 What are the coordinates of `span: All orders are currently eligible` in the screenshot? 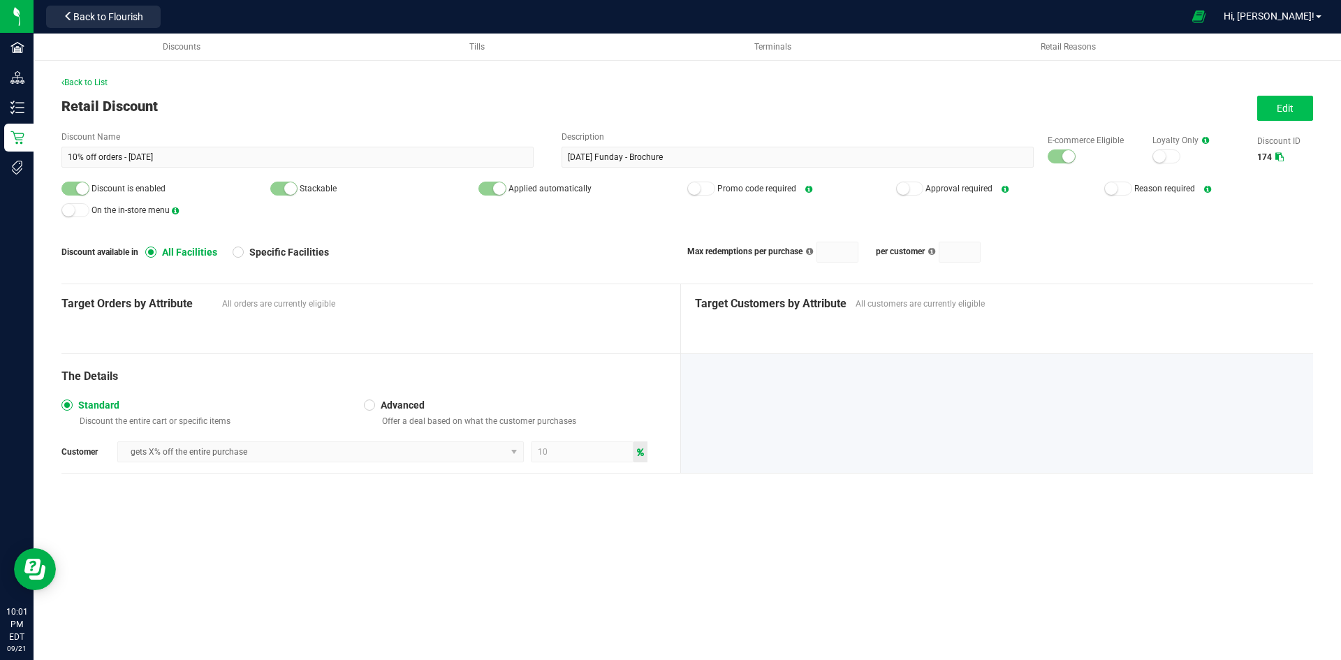 It's located at (444, 304).